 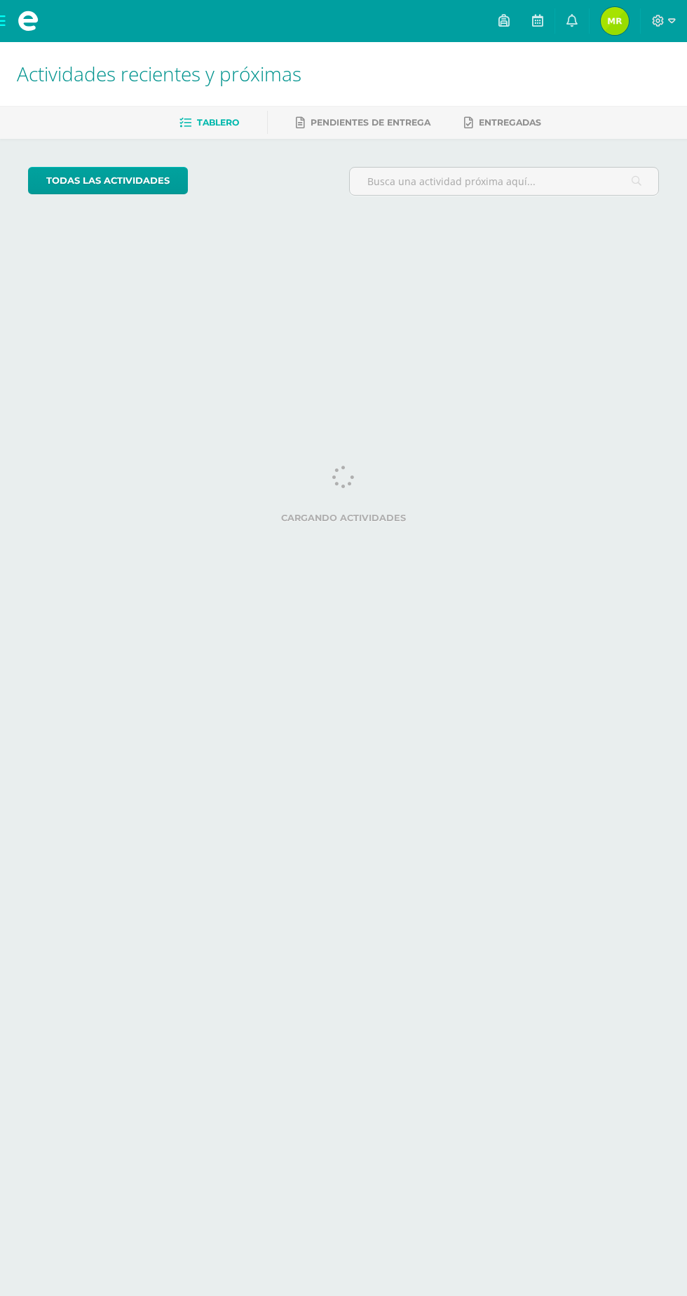 What do you see at coordinates (108, 180) in the screenshot?
I see `a: todas las Actividades` at bounding box center [108, 180].